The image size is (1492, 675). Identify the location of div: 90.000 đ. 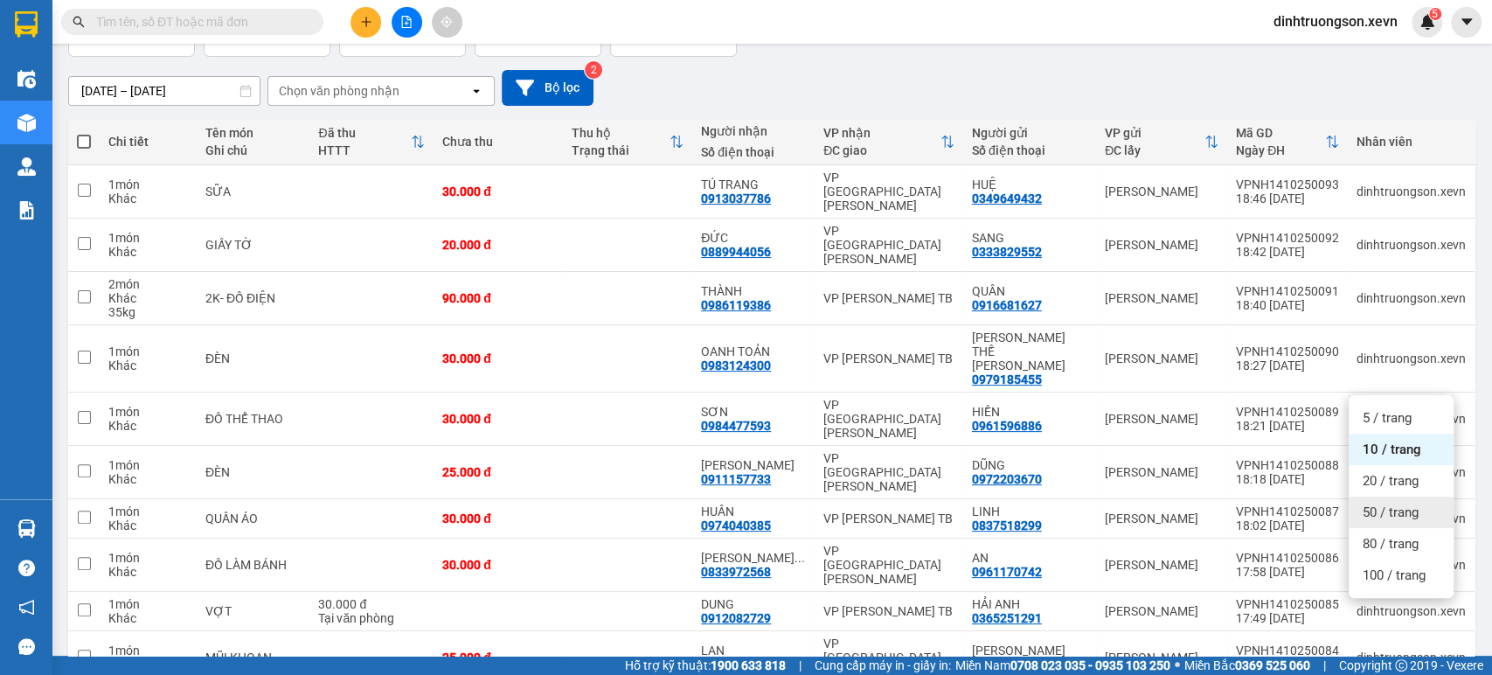
(498, 298).